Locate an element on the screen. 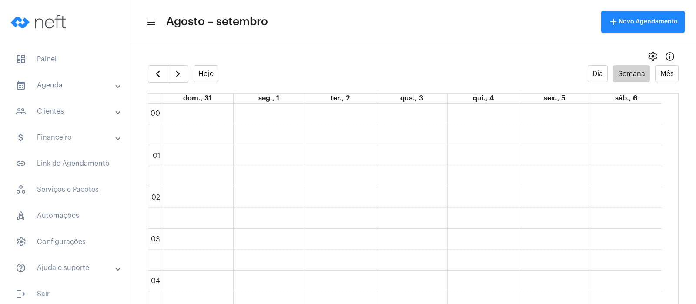 The height and width of the screenshot is (304, 696). mat-icon: Info is located at coordinates (670, 57).